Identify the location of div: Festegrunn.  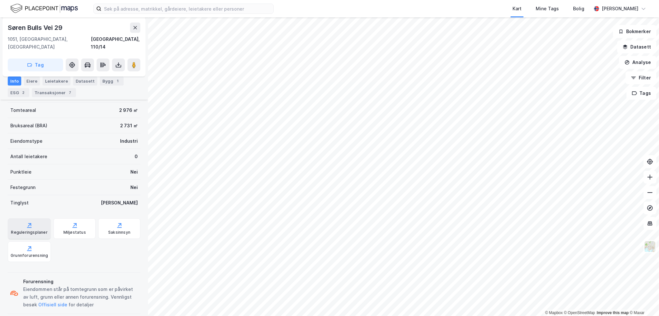
(23, 188).